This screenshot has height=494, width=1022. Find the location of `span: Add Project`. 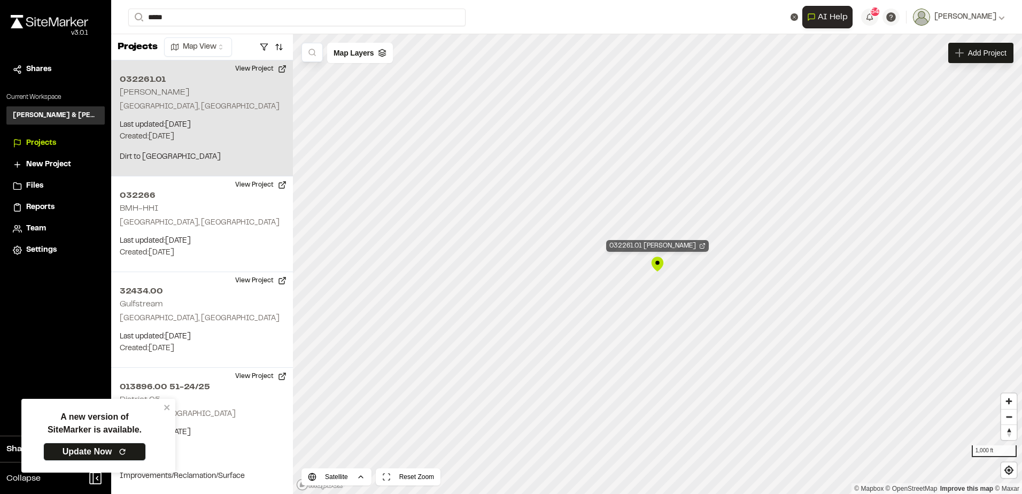

span: Add Project is located at coordinates (987, 53).